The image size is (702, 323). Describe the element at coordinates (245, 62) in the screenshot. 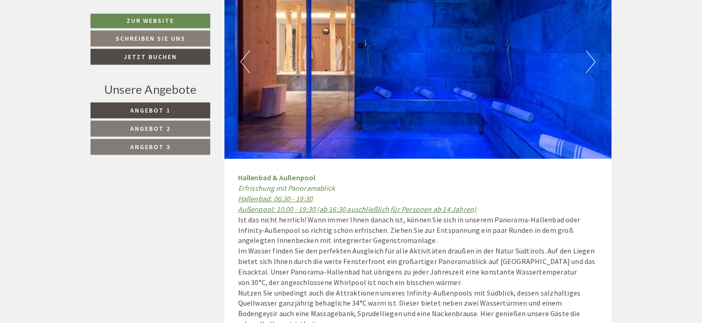

I see `button: Previous` at that location.